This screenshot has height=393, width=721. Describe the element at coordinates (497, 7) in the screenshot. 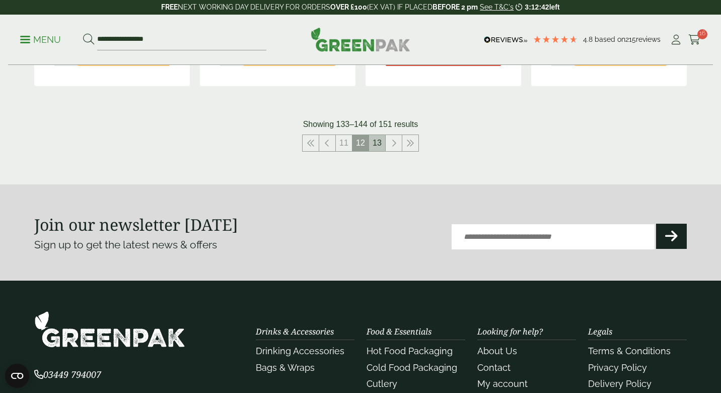

I see `a: See T&C's` at that location.